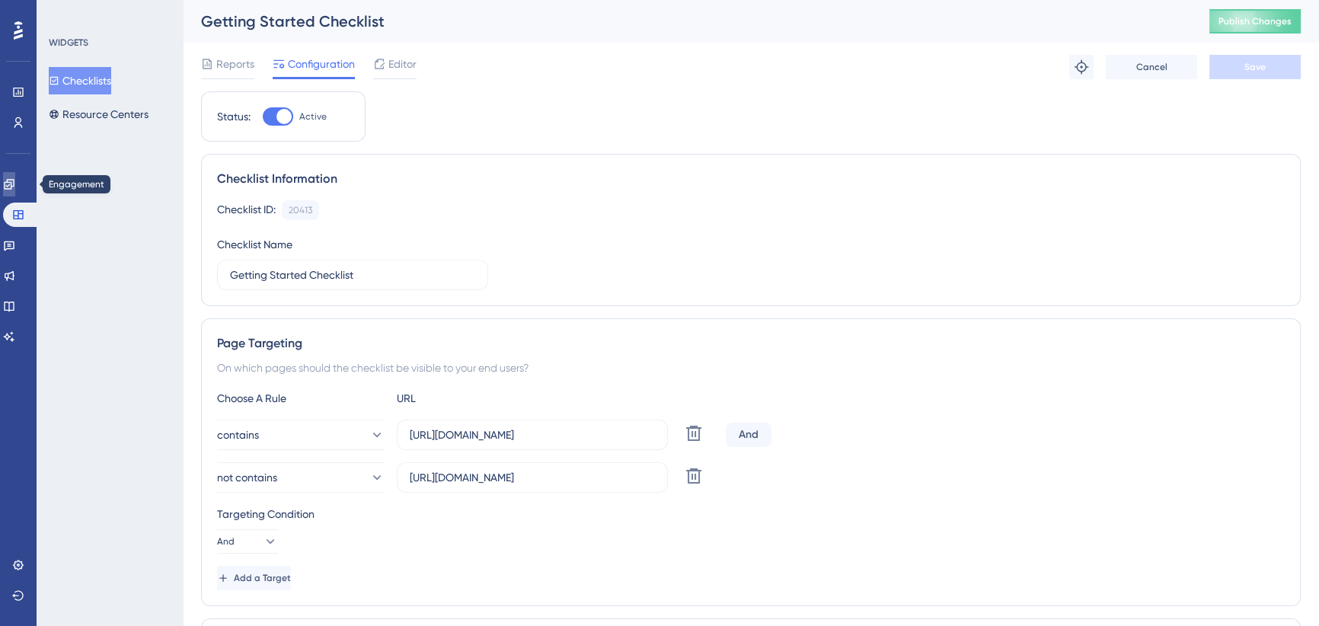  What do you see at coordinates (98, 114) in the screenshot?
I see `button: Resource Centers` at bounding box center [98, 114].